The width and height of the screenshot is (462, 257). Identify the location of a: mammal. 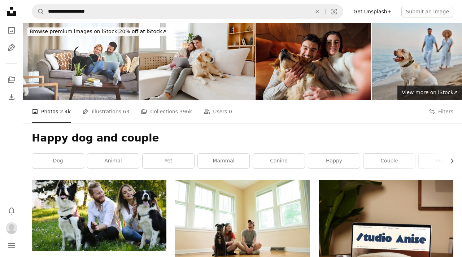
(224, 161).